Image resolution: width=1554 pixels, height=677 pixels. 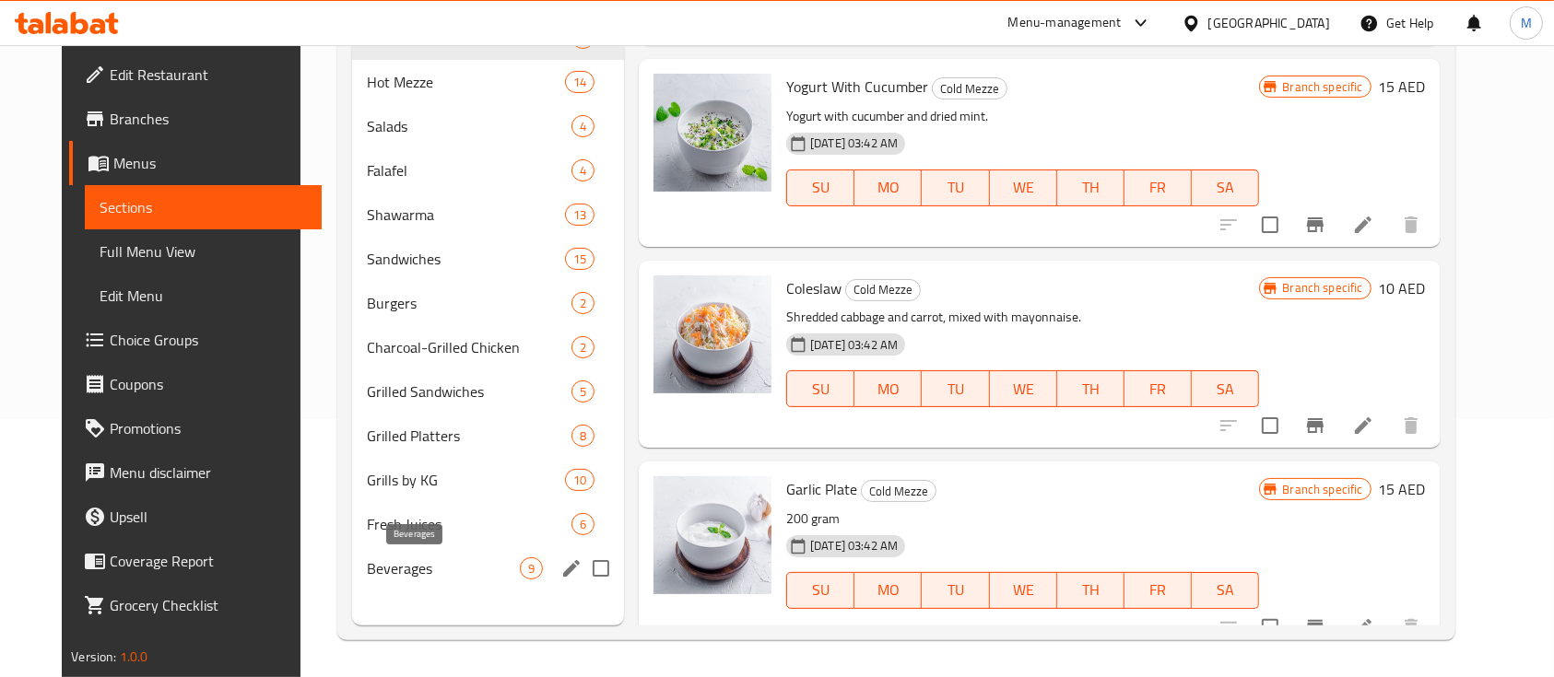 What do you see at coordinates (1022, 519) in the screenshot?
I see `p: 200 gram` at bounding box center [1022, 519].